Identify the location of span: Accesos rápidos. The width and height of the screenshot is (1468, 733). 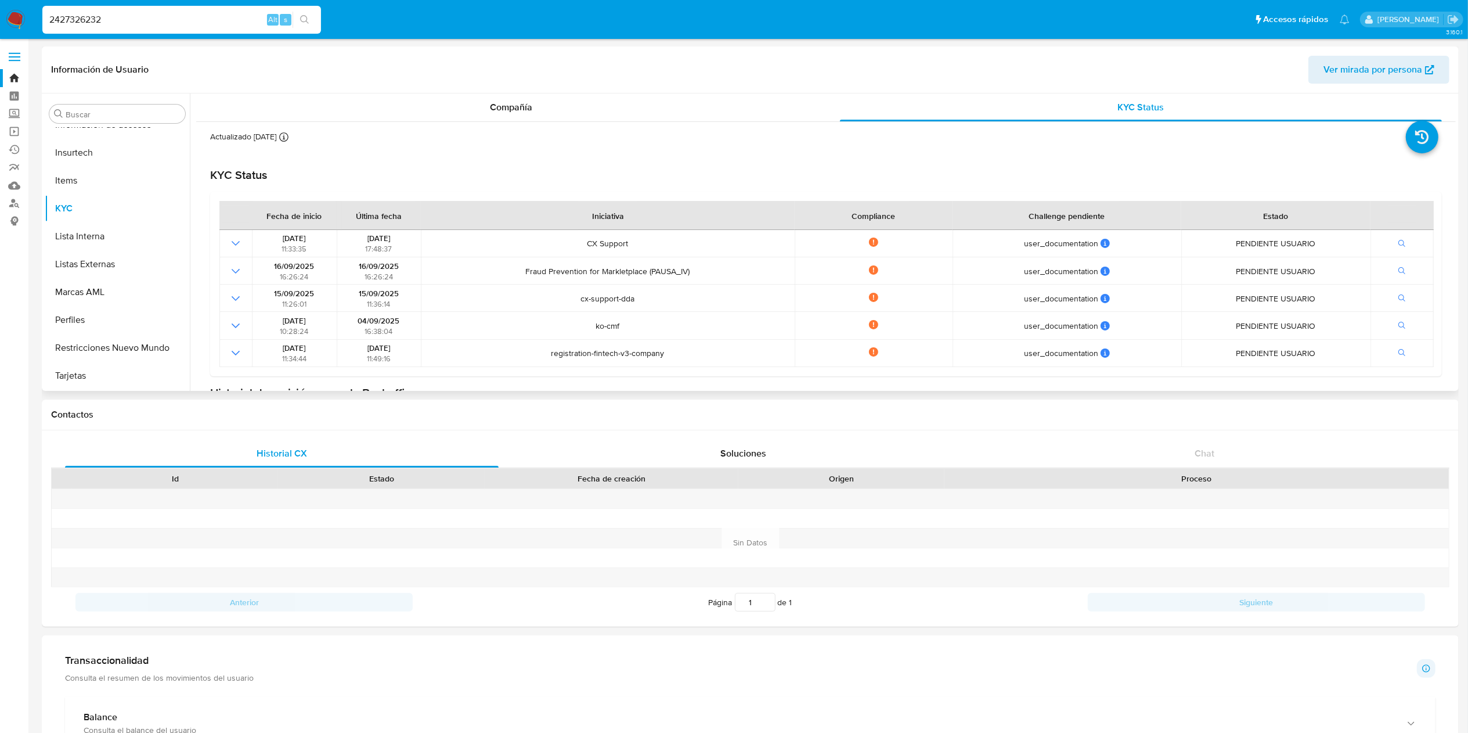
(1296, 19).